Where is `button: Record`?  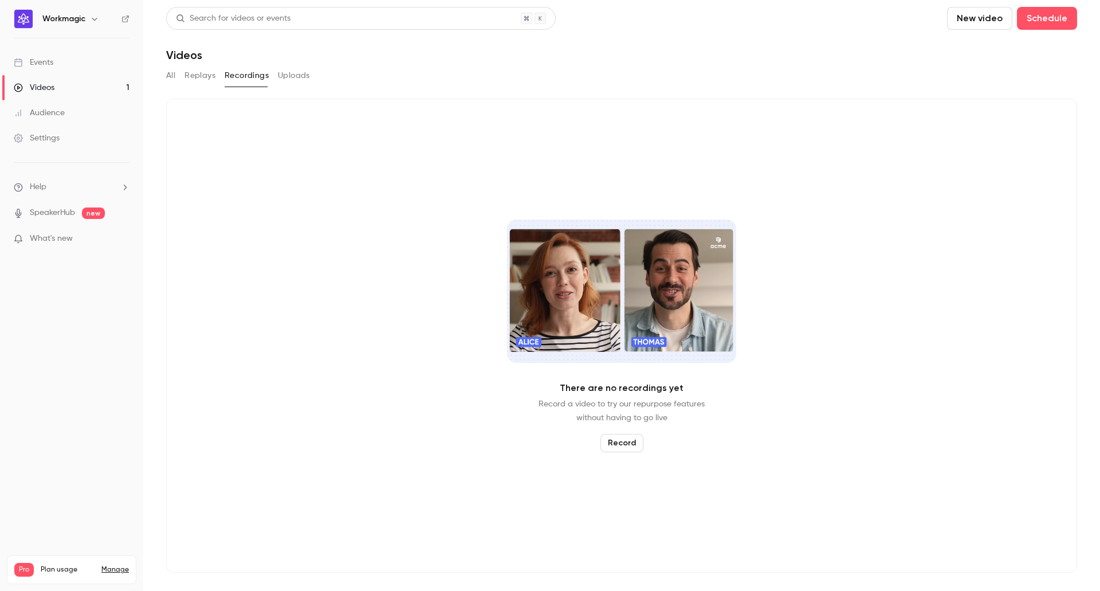 button: Record is located at coordinates (622, 443).